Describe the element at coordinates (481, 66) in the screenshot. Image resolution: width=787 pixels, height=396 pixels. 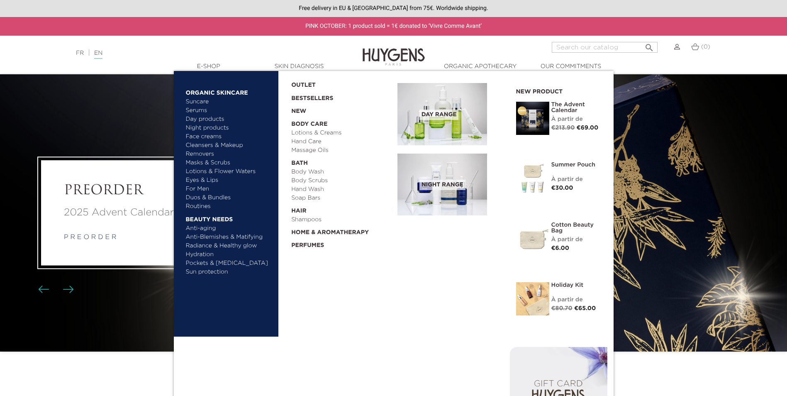
I see `a: Organic Apothecary` at that location.